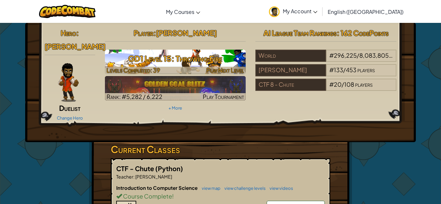 The image size is (441, 204). I want to click on span: Play Next Level, so click(225, 70).